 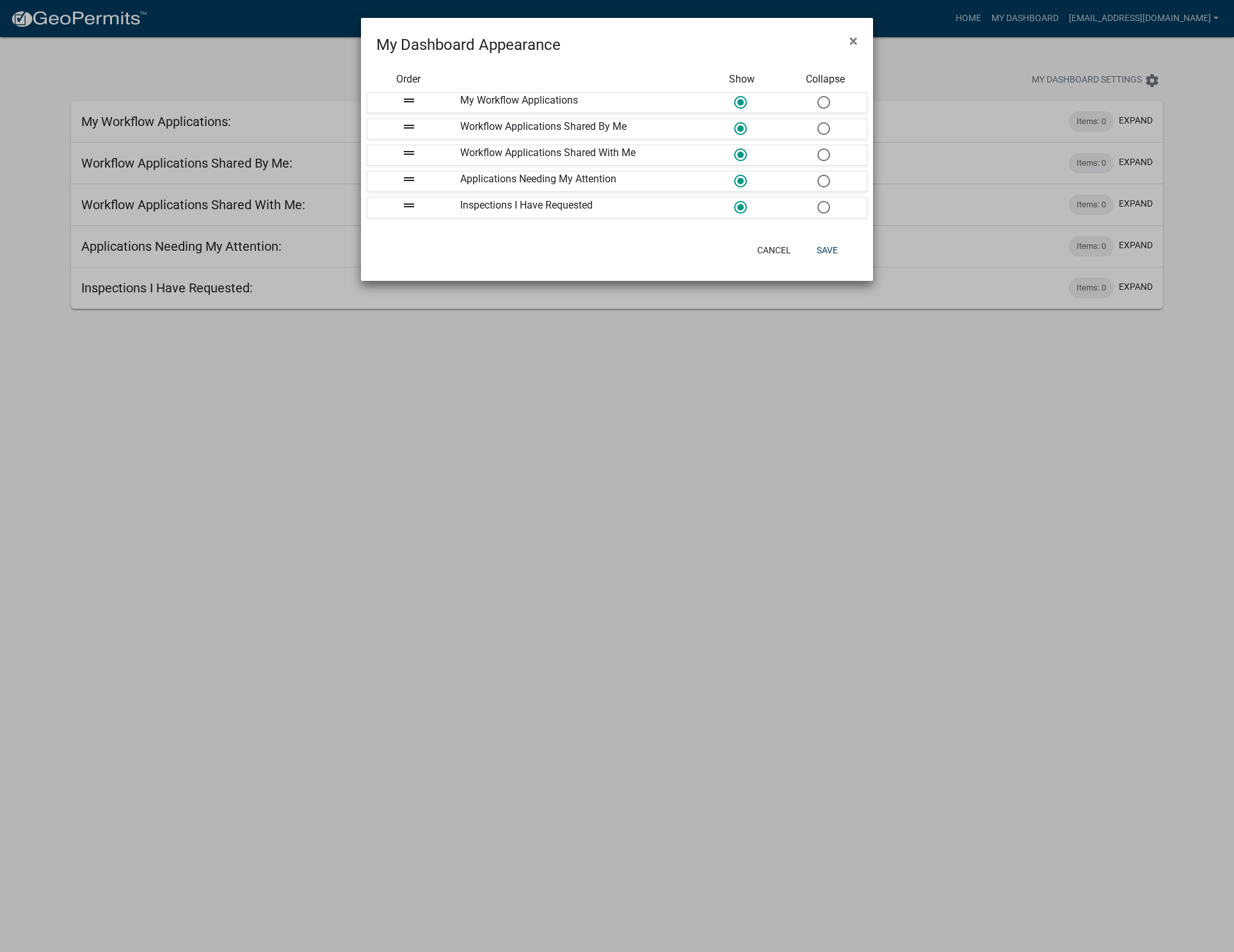 What do you see at coordinates (469, 45) in the screenshot?
I see `h4: My Dashboard Appearance` at bounding box center [469, 45].